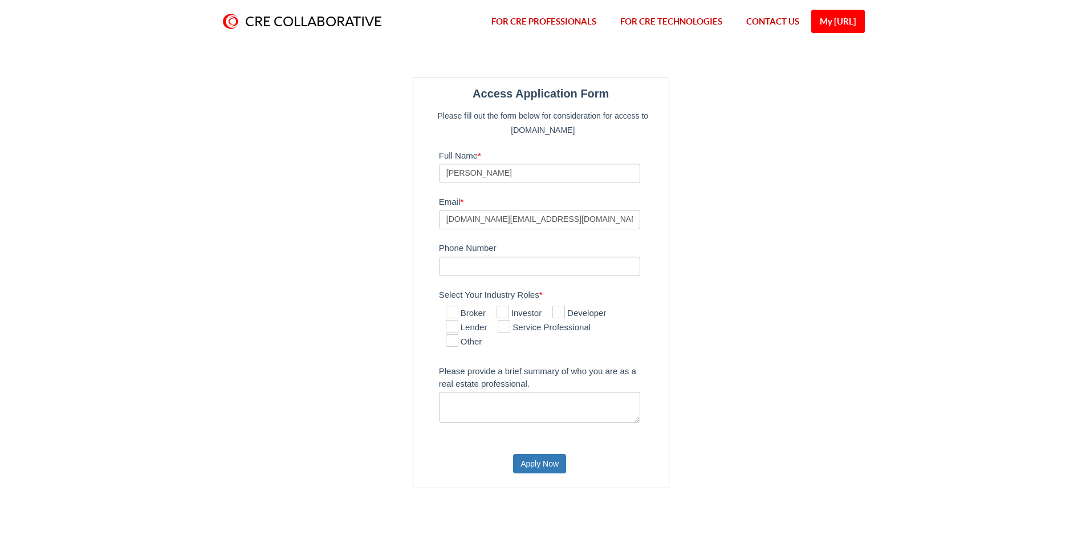 The image size is (1086, 539). What do you see at coordinates (466, 314) in the screenshot?
I see `label: Broker` at bounding box center [466, 314].